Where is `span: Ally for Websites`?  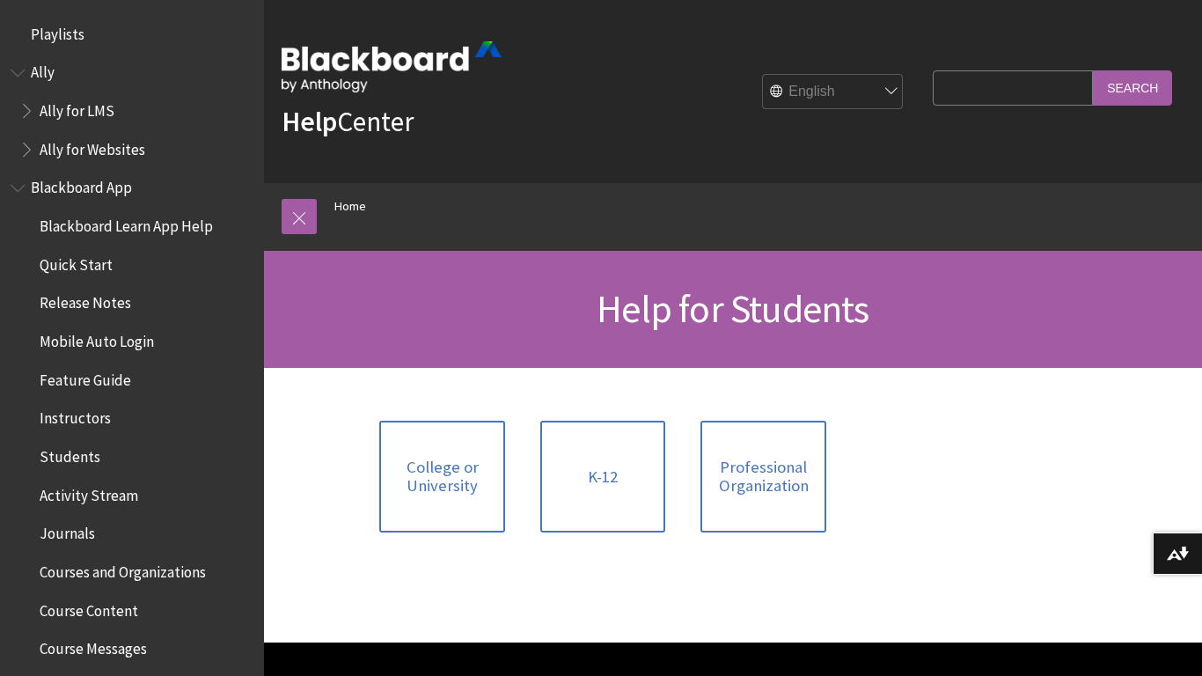
span: Ally for Websites is located at coordinates (92, 146).